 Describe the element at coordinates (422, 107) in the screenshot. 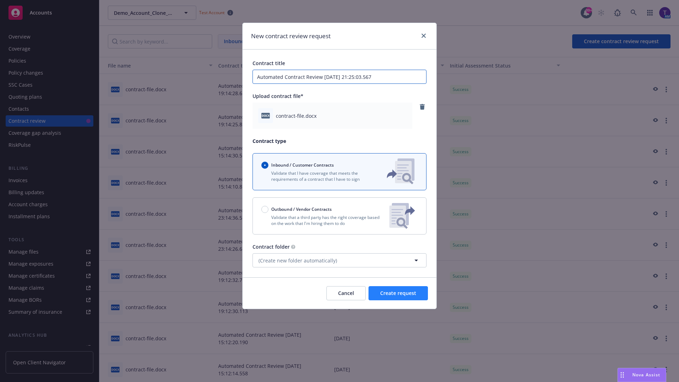

I see `a: remove` at that location.